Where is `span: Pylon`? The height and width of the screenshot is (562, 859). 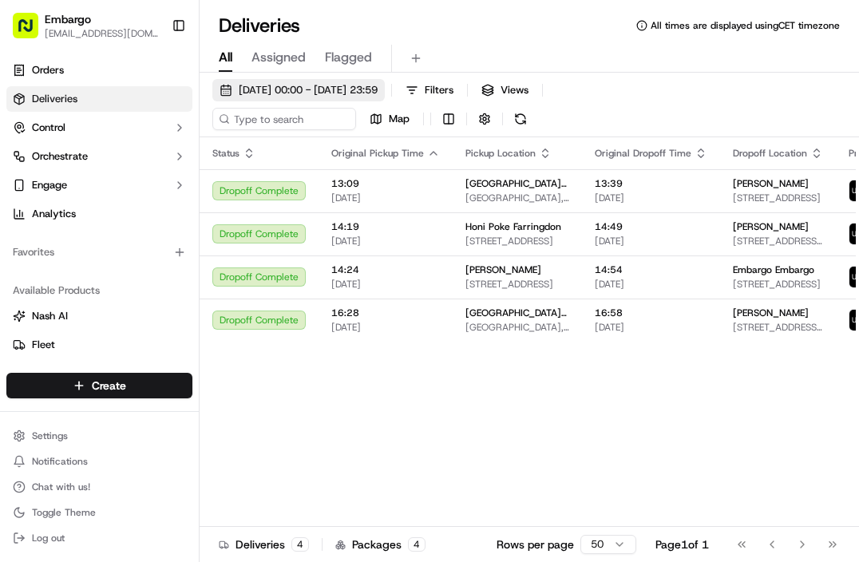 span: Pylon is located at coordinates (176, 401).